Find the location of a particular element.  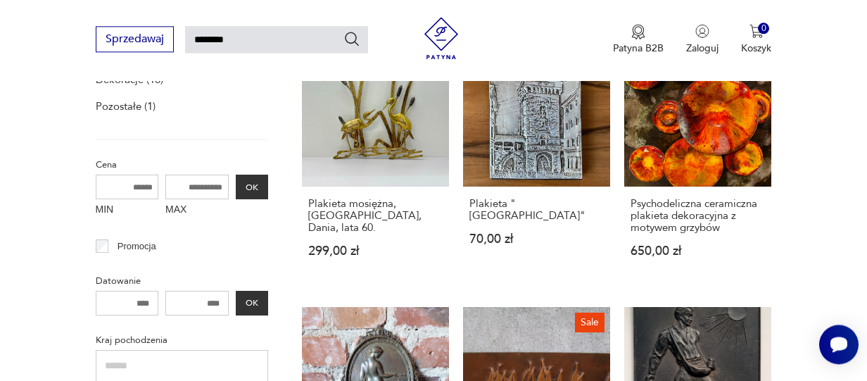

img: Ikonka użytkownika is located at coordinates (702, 31).